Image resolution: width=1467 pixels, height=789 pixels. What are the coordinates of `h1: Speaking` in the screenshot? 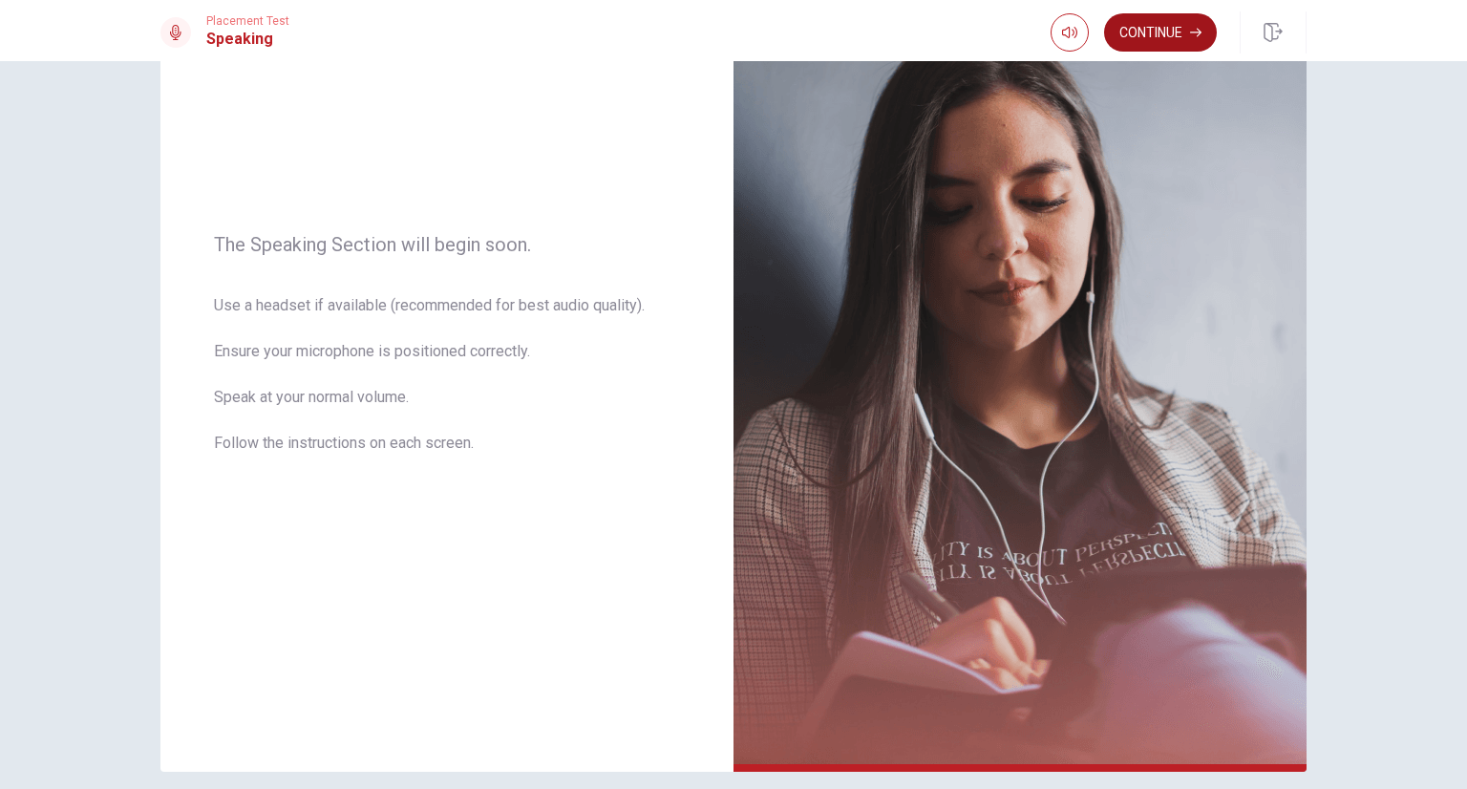 It's located at (247, 39).